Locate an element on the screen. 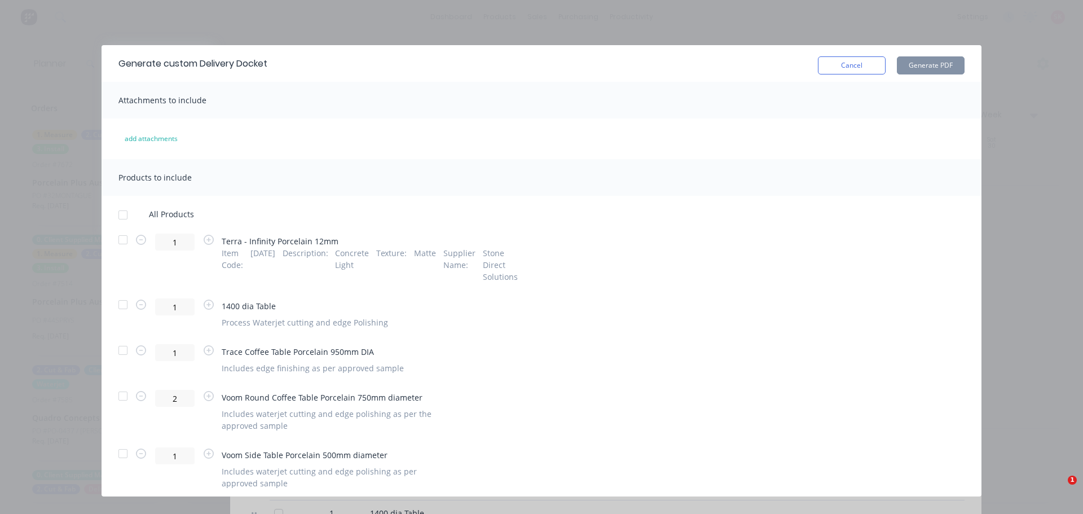 The width and height of the screenshot is (1083, 514). span: Concrete Light is located at coordinates (352, 265).